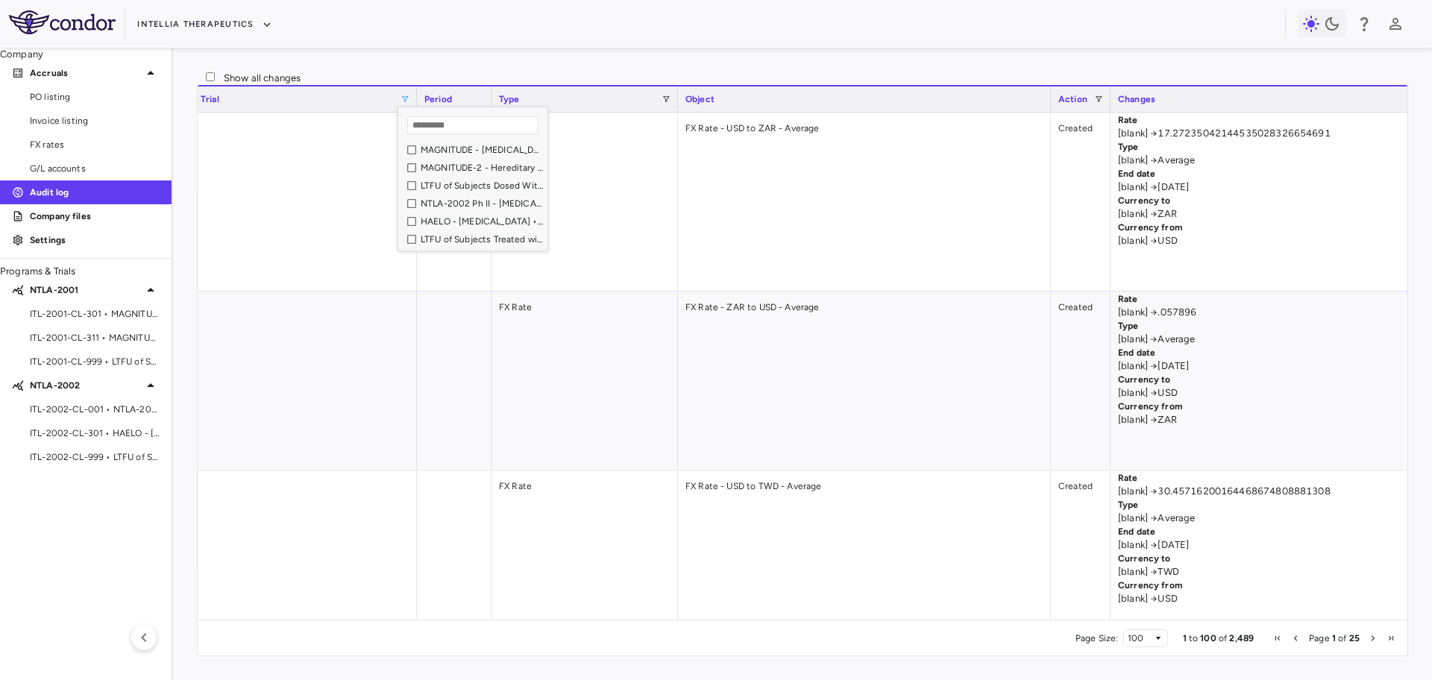 The image size is (1432, 680). Describe the element at coordinates (1140, 638) in the screenshot. I see `div: 100` at that location.